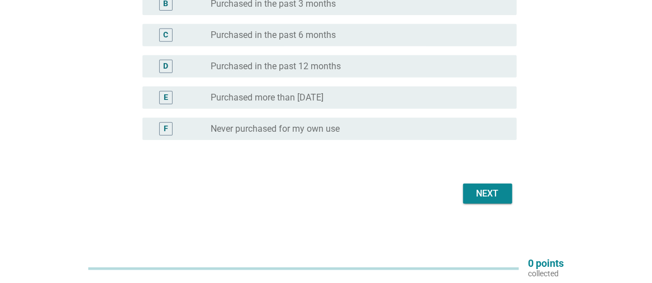  I want to click on button: Next, so click(488, 194).